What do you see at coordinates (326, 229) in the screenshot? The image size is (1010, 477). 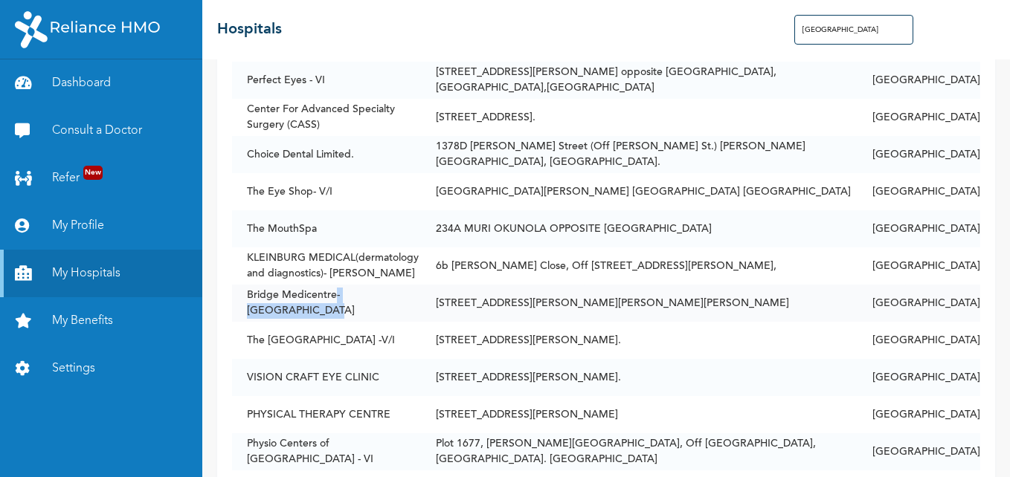 I see `td: The MouthSpa` at bounding box center [326, 229].